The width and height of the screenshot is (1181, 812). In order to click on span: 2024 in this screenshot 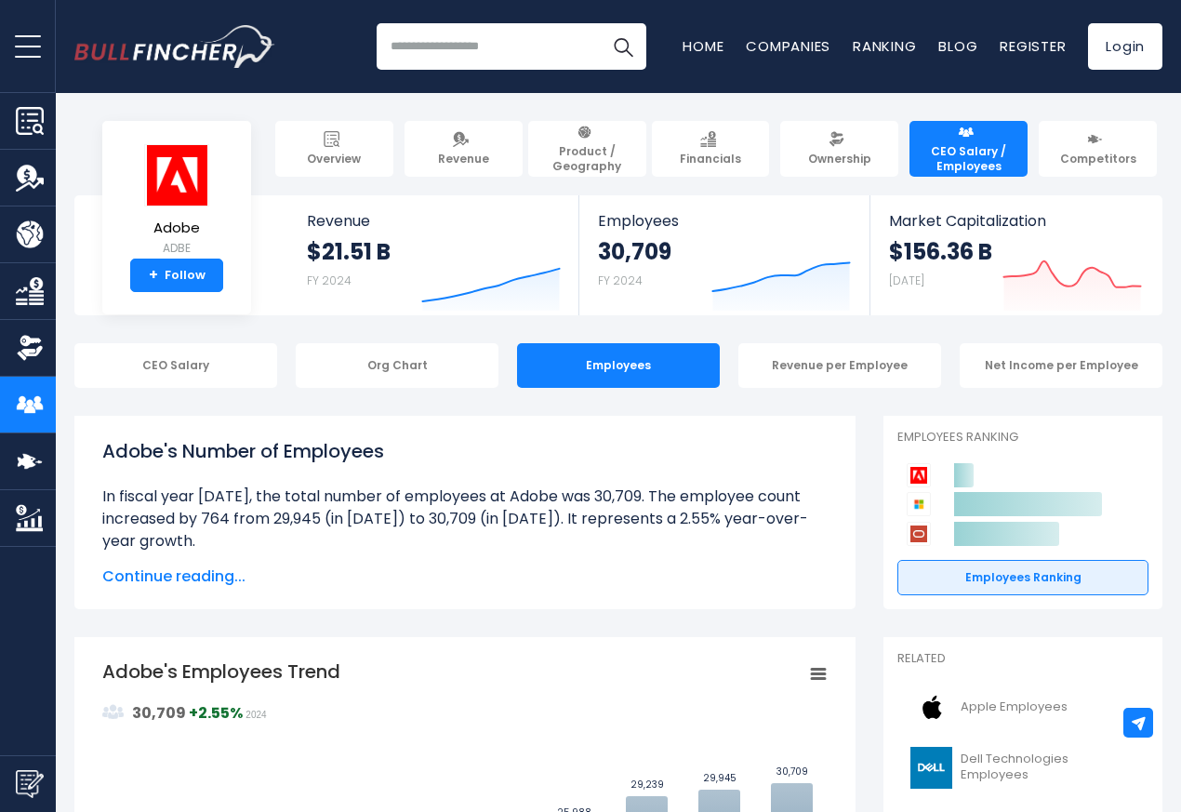, I will do `click(256, 714)`.